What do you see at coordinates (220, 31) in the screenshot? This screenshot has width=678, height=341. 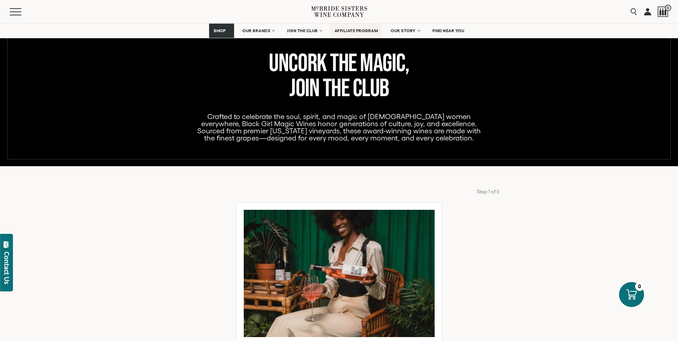 I see `span: SHOP` at bounding box center [220, 31].